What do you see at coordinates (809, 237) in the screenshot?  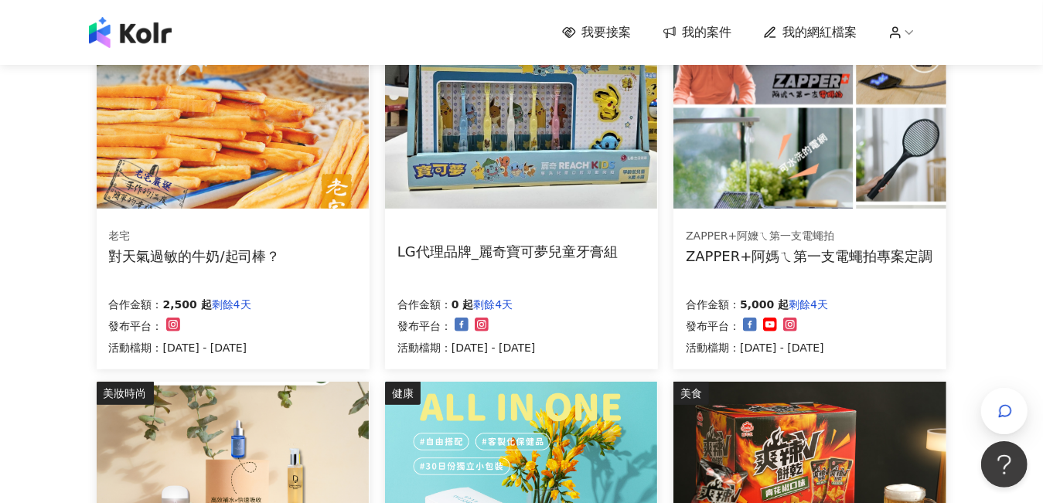 I see `div: ZAPPER+阿嬤ㄟ第一支電蠅拍` at bounding box center [809, 237].